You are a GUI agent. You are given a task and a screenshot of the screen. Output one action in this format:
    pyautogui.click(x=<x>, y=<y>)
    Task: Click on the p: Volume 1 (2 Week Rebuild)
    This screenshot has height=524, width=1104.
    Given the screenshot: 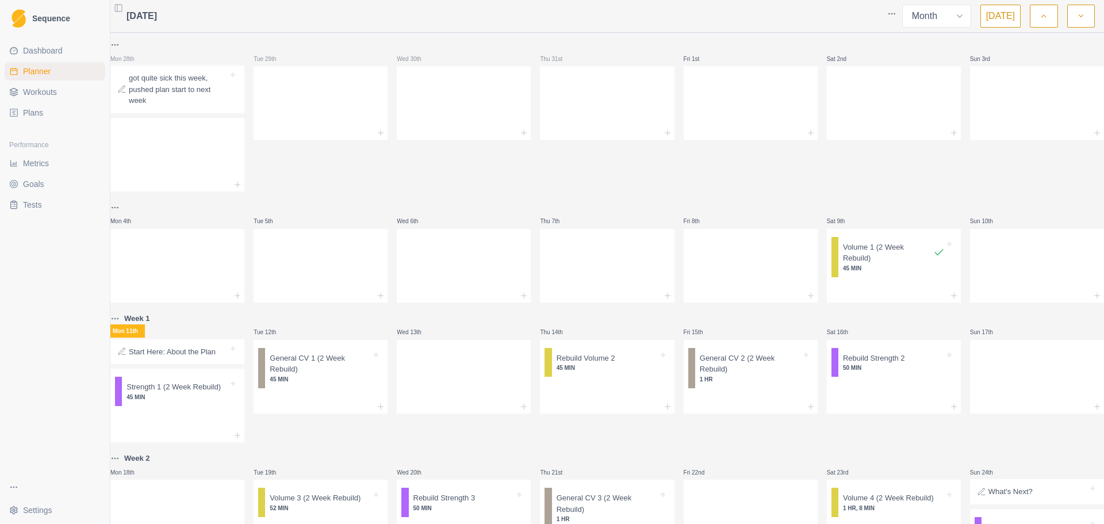 What is the action you would take?
    pyautogui.click(x=888, y=252)
    